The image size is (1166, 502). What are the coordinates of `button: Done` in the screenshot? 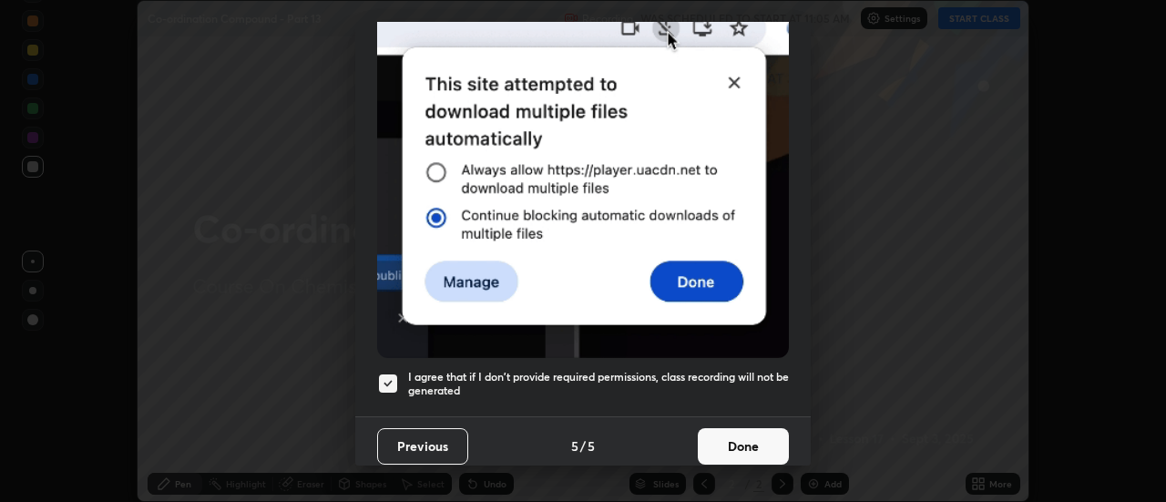 It's located at (743, 446).